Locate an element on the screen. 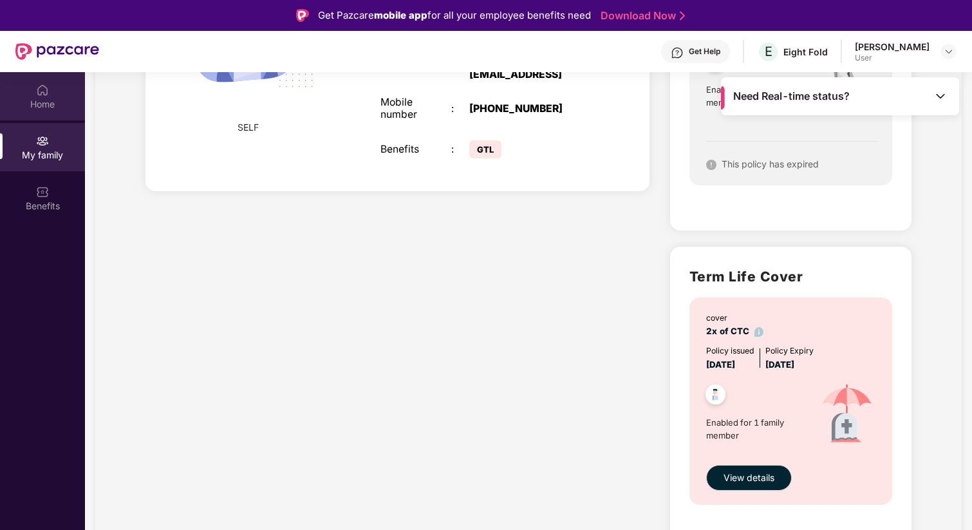  button: View details is located at coordinates (749, 478).